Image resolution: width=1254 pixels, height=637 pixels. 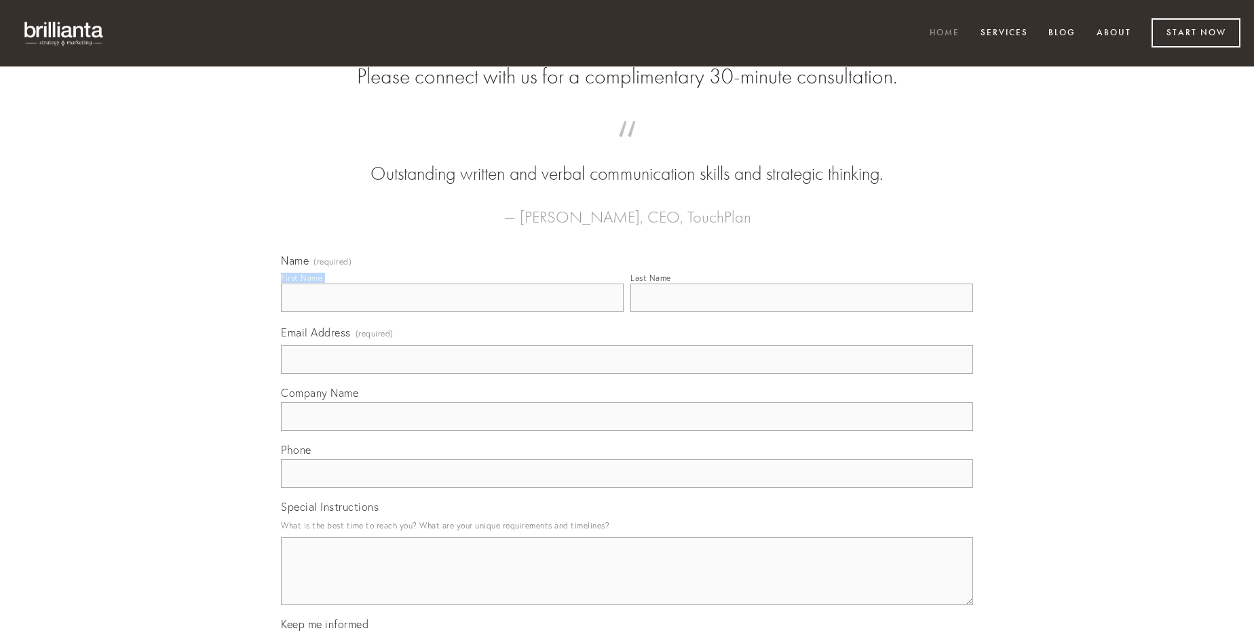 I want to click on span: Special Instructions, so click(x=330, y=507).